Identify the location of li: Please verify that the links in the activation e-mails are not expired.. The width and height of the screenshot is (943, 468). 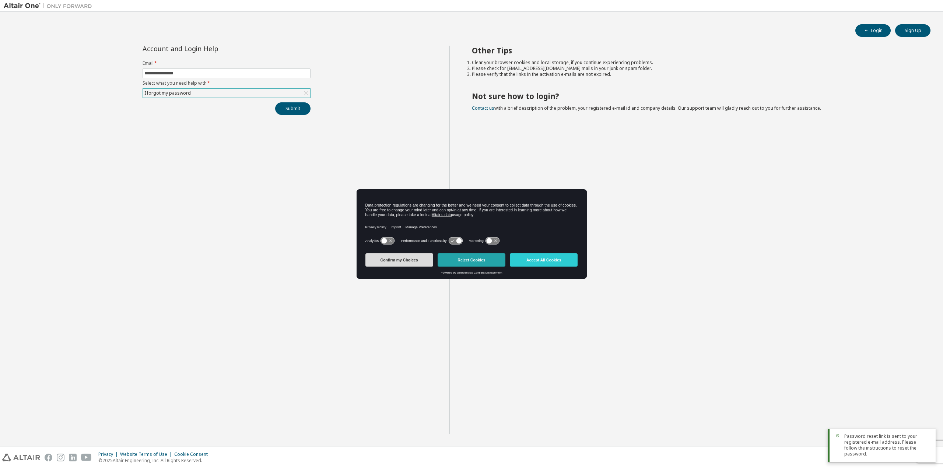
(695, 74).